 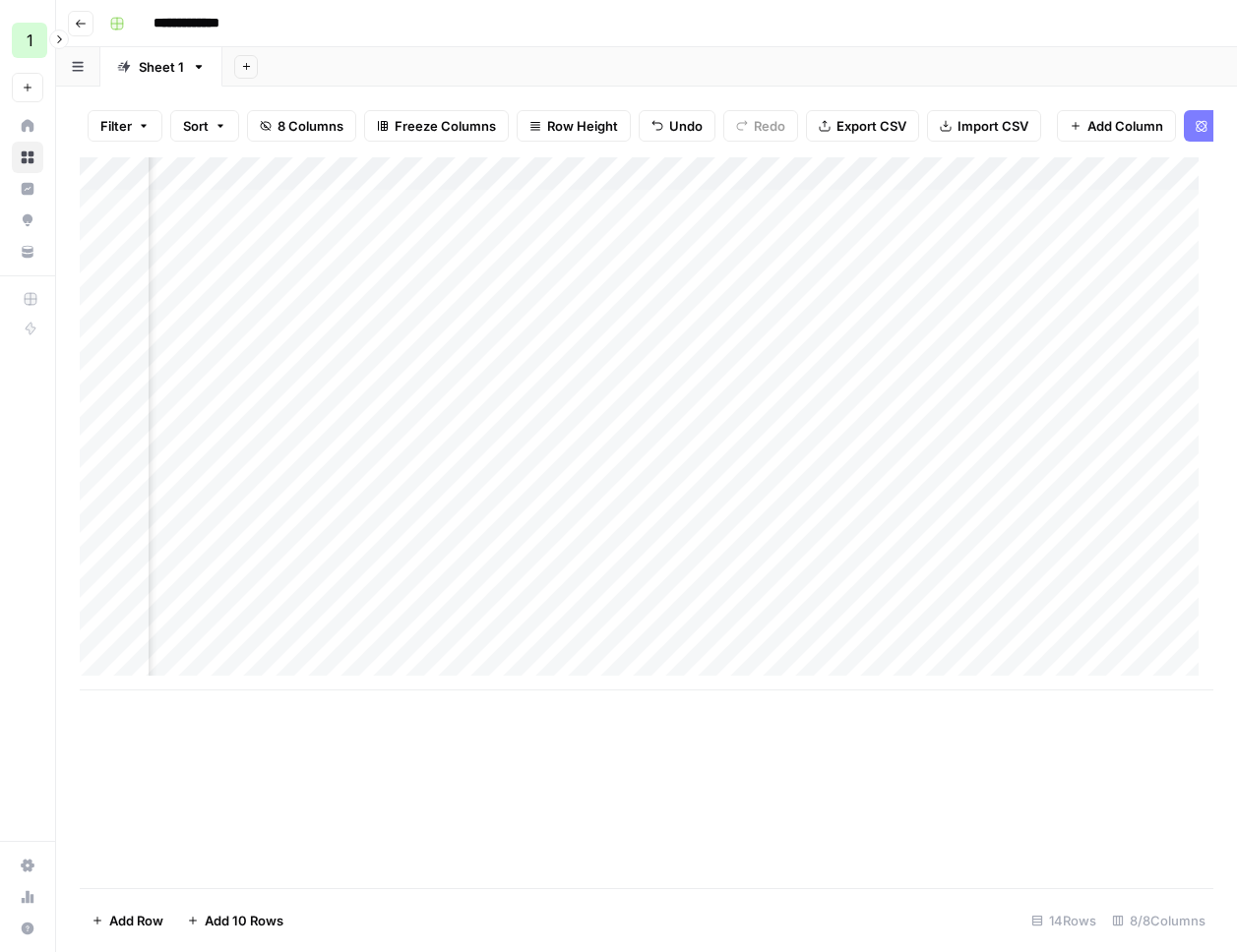 I want to click on span: Add Row, so click(x=136, y=920).